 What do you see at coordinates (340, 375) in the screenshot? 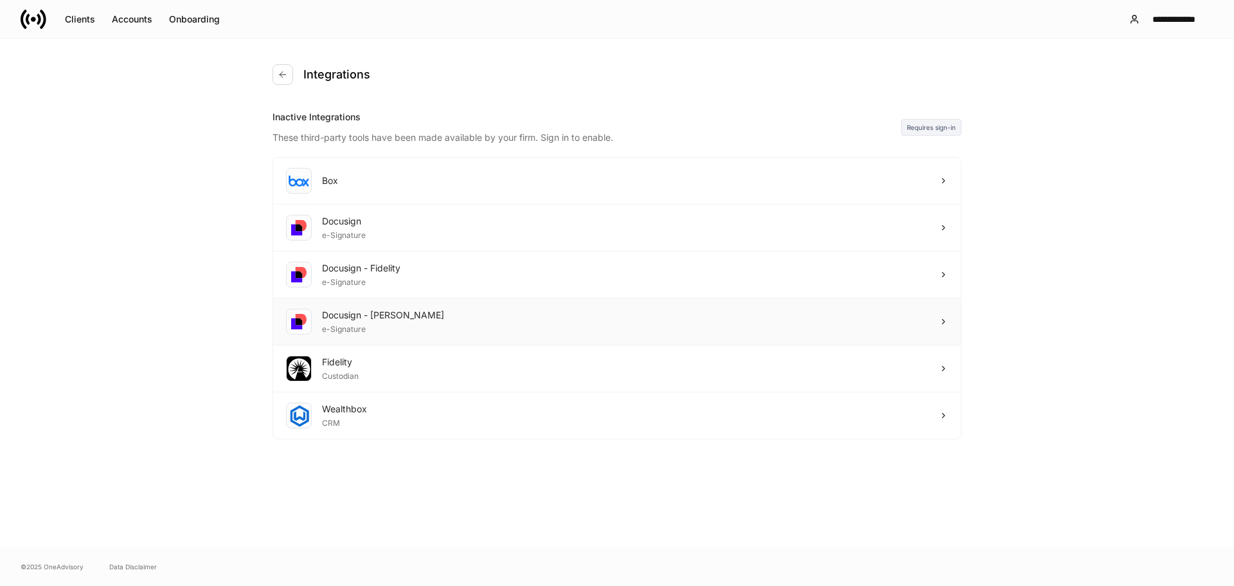
I see `div: Custodian` at bounding box center [340, 375].